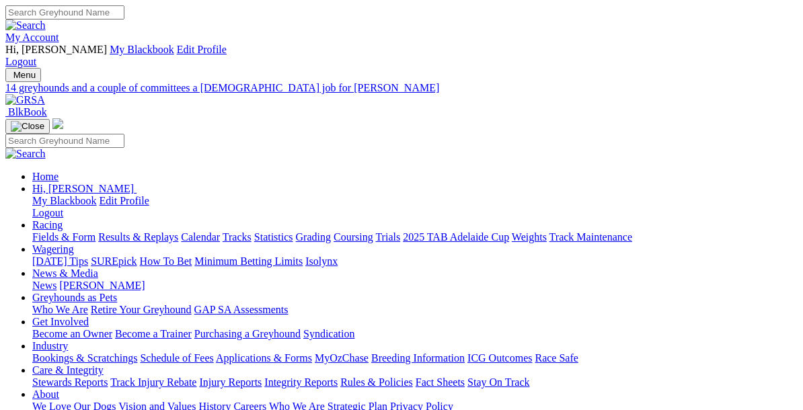 Image resolution: width=803 pixels, height=410 pixels. Describe the element at coordinates (248, 261) in the screenshot. I see `a: Minimum Betting Limits` at that location.